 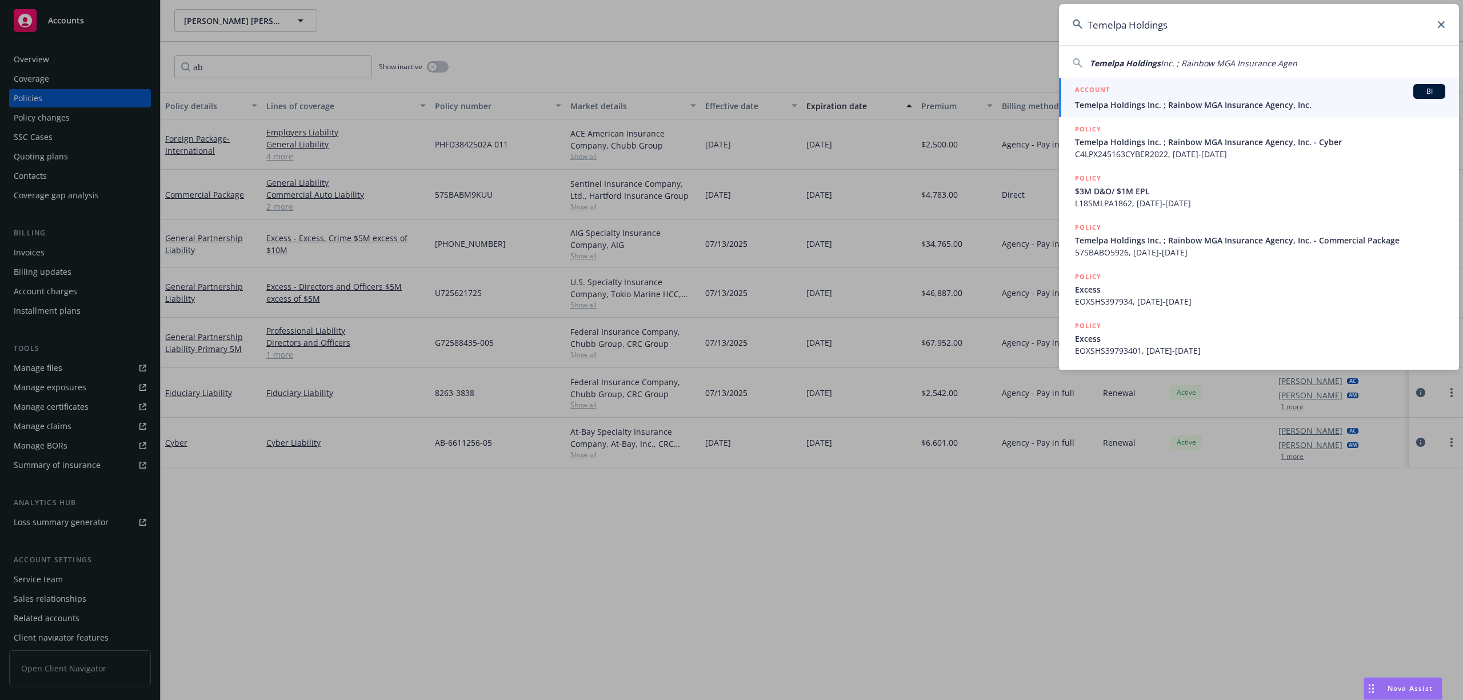 What do you see at coordinates (1092, 91) in the screenshot?
I see `h5: ACCOUNT` at bounding box center [1092, 91].